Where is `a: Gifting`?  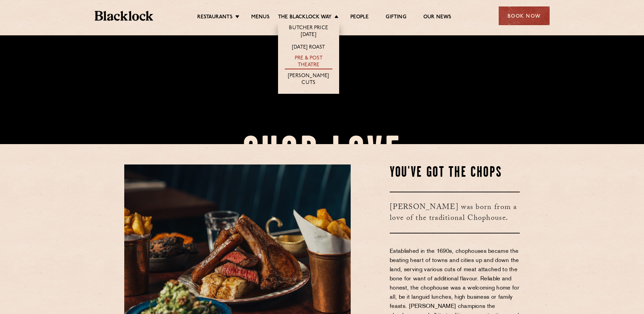 a: Gifting is located at coordinates (396, 18).